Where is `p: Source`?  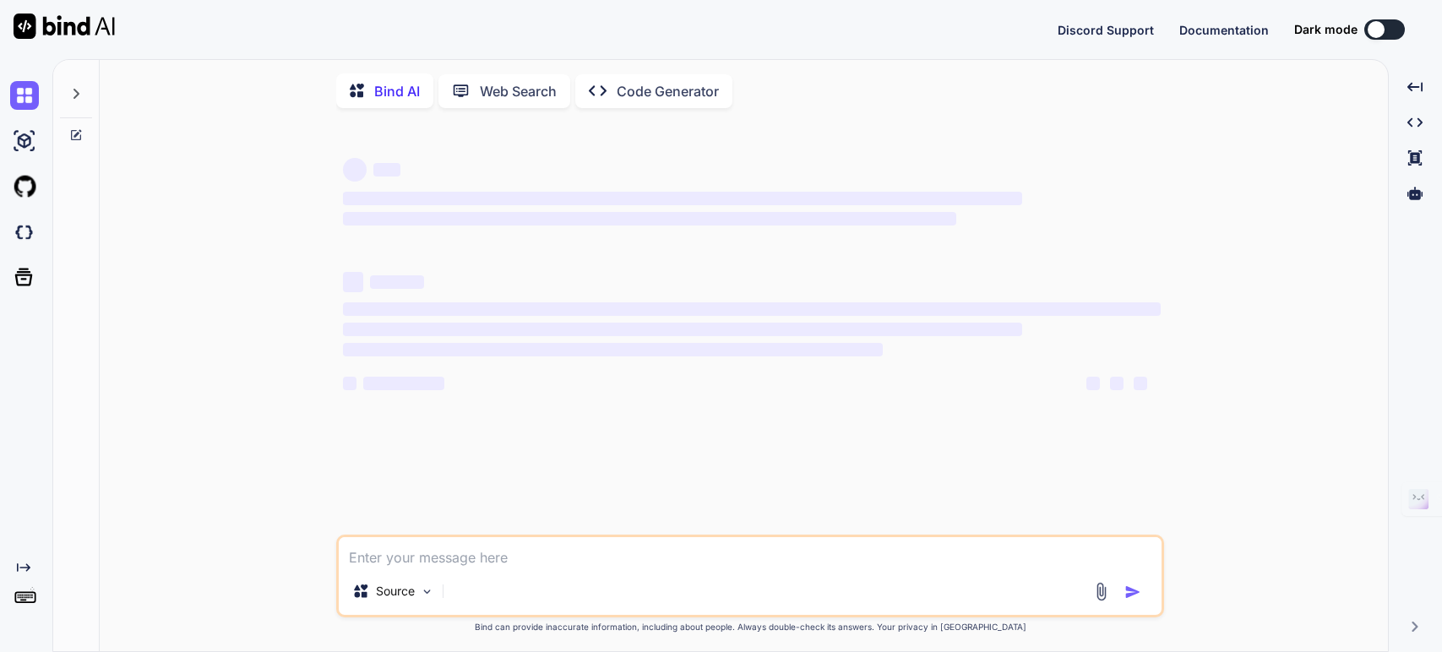 p: Source is located at coordinates (395, 592).